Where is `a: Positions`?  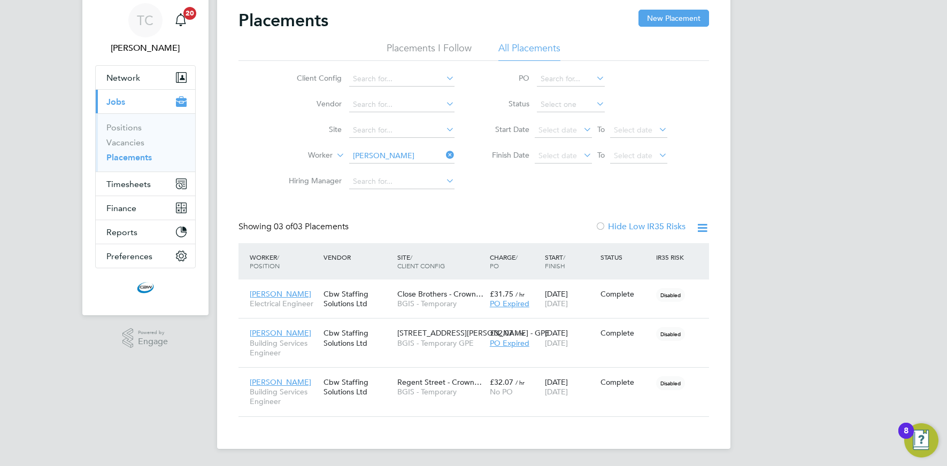
a: Positions is located at coordinates (124, 127).